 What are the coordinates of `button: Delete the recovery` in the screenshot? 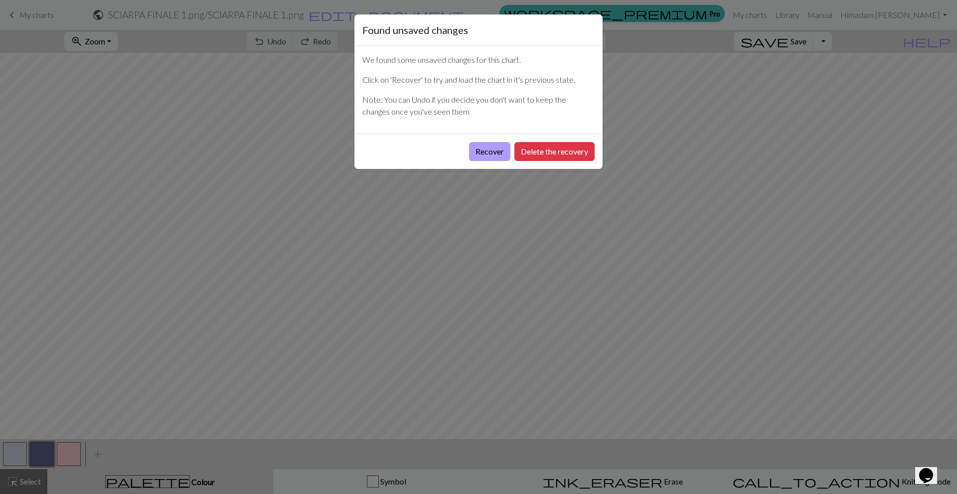 It's located at (554, 151).